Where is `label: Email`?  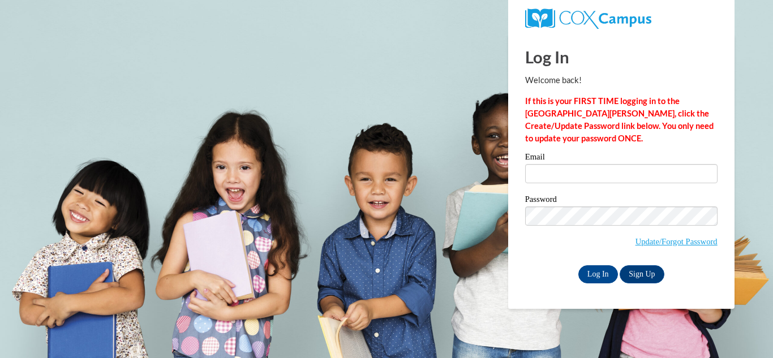 label: Email is located at coordinates (622, 159).